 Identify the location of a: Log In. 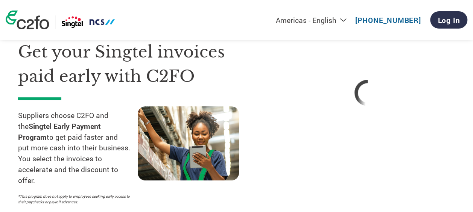
(448, 20).